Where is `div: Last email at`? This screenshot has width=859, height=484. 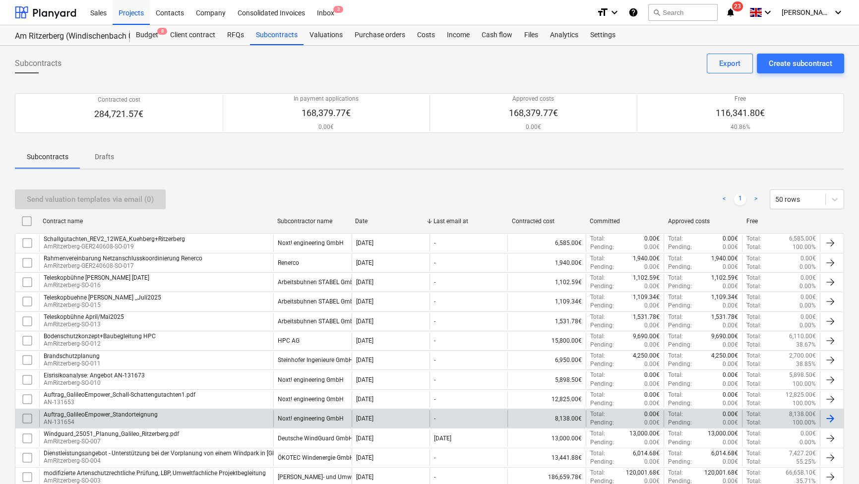
div: Last email at is located at coordinates (469, 221).